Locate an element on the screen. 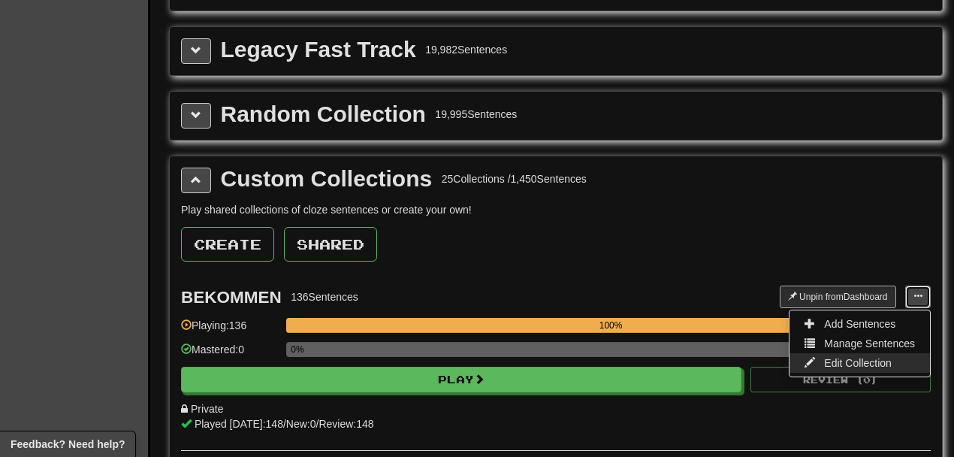 This screenshot has width=954, height=457. a: Add Sentences is located at coordinates (859, 324).